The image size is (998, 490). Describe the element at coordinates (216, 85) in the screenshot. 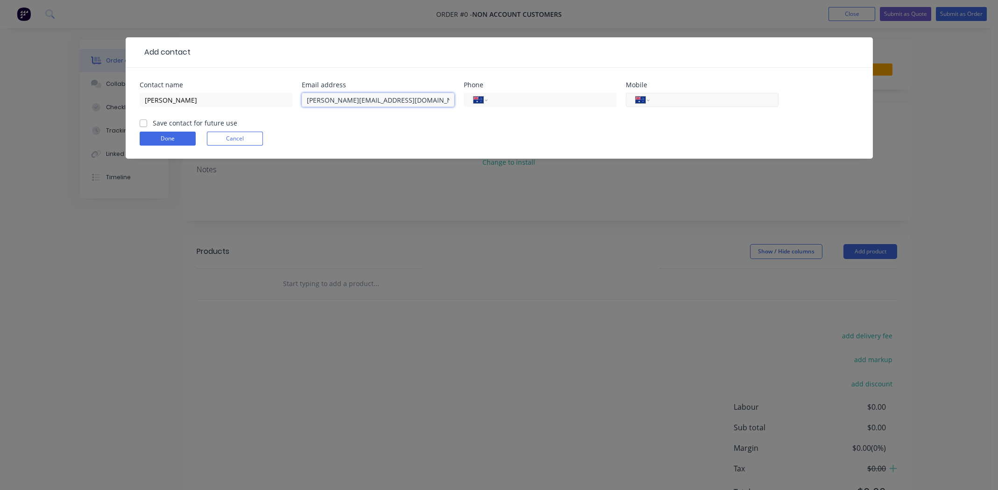

I see `div: Contact name` at that location.